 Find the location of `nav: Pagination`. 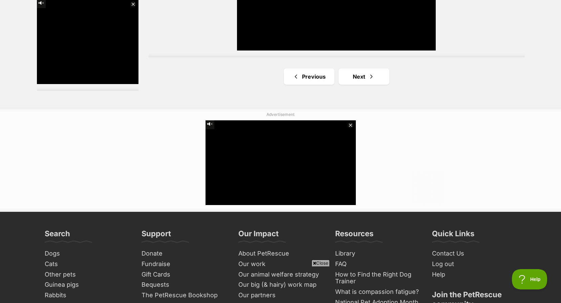

nav: Pagination is located at coordinates (337, 77).